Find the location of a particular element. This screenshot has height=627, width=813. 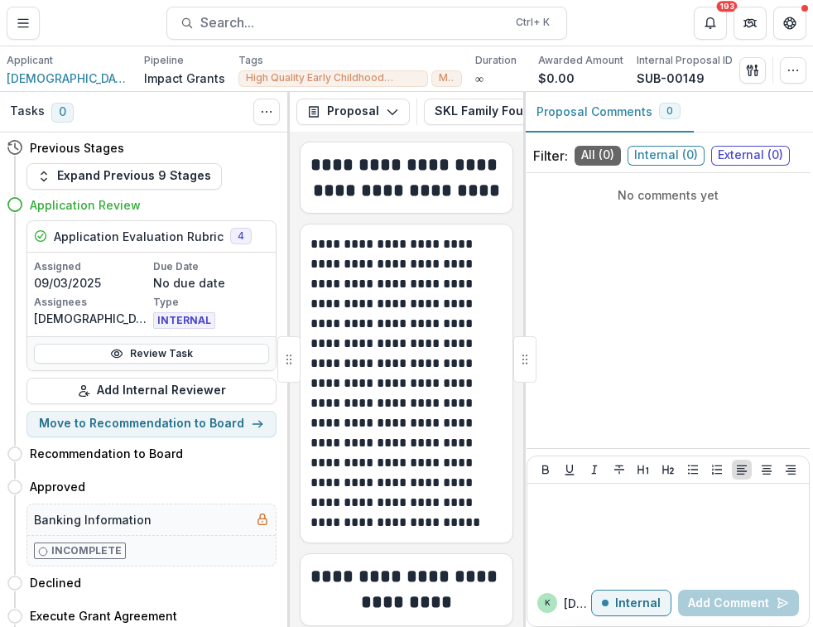

p: Assignees is located at coordinates (92, 302).